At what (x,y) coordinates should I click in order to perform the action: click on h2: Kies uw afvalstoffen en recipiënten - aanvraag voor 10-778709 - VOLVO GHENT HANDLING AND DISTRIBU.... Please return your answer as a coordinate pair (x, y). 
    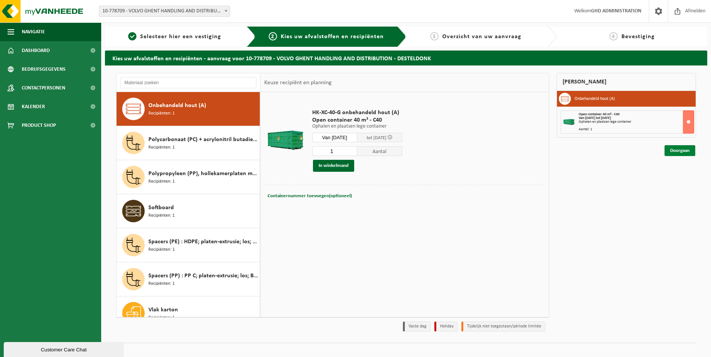
    Looking at the image, I should click on (406, 58).